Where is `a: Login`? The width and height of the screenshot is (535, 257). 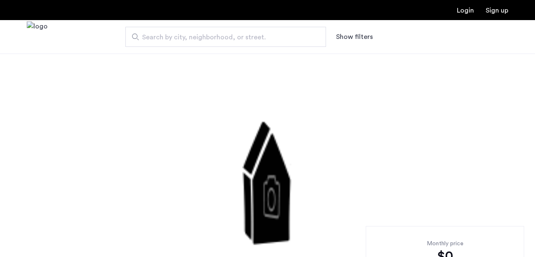
a: Login is located at coordinates (465, 10).